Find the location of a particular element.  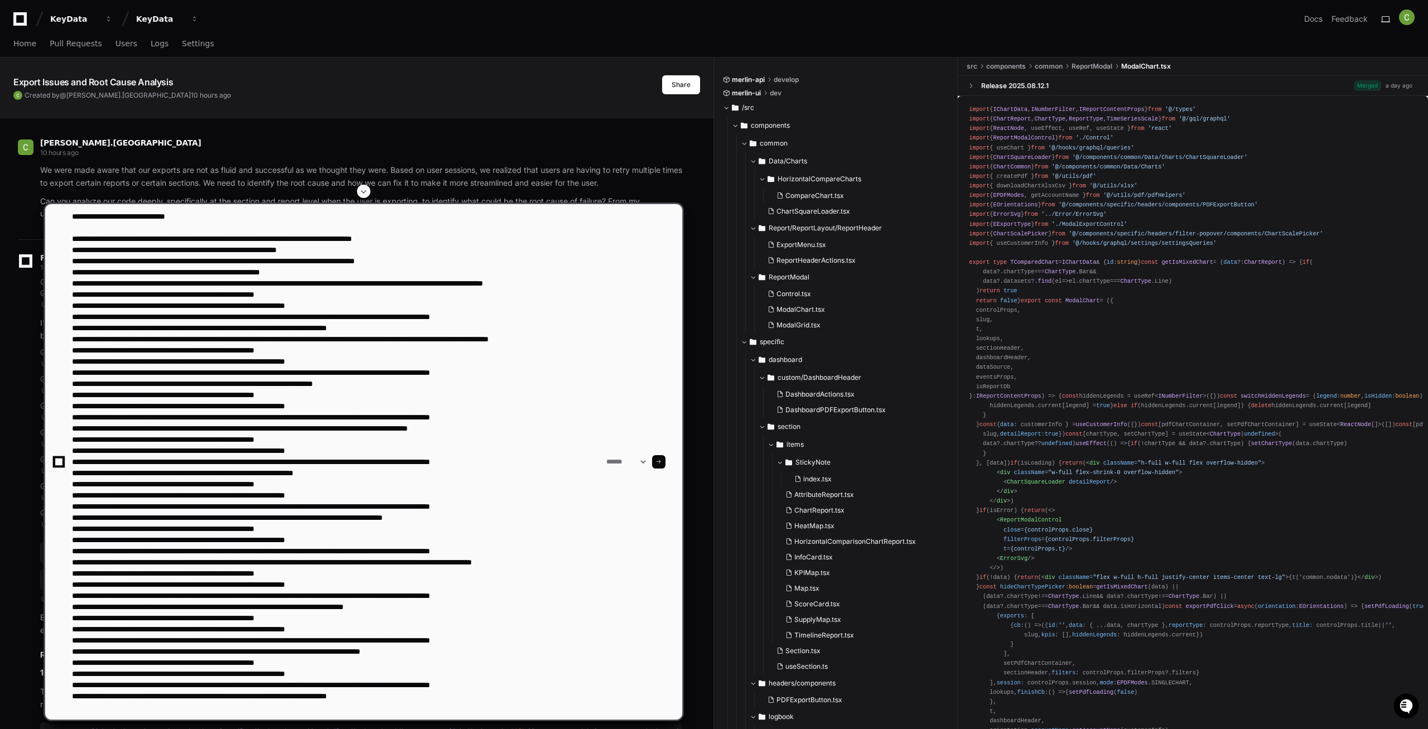

span: Data/Charts is located at coordinates (788, 161).